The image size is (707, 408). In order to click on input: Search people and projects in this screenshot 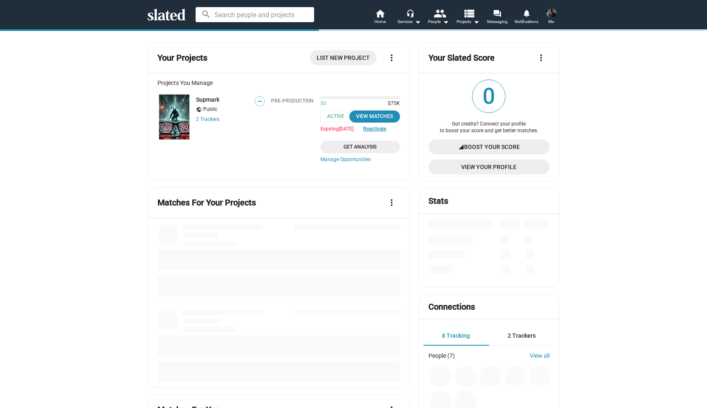, I will do `click(255, 15)`.